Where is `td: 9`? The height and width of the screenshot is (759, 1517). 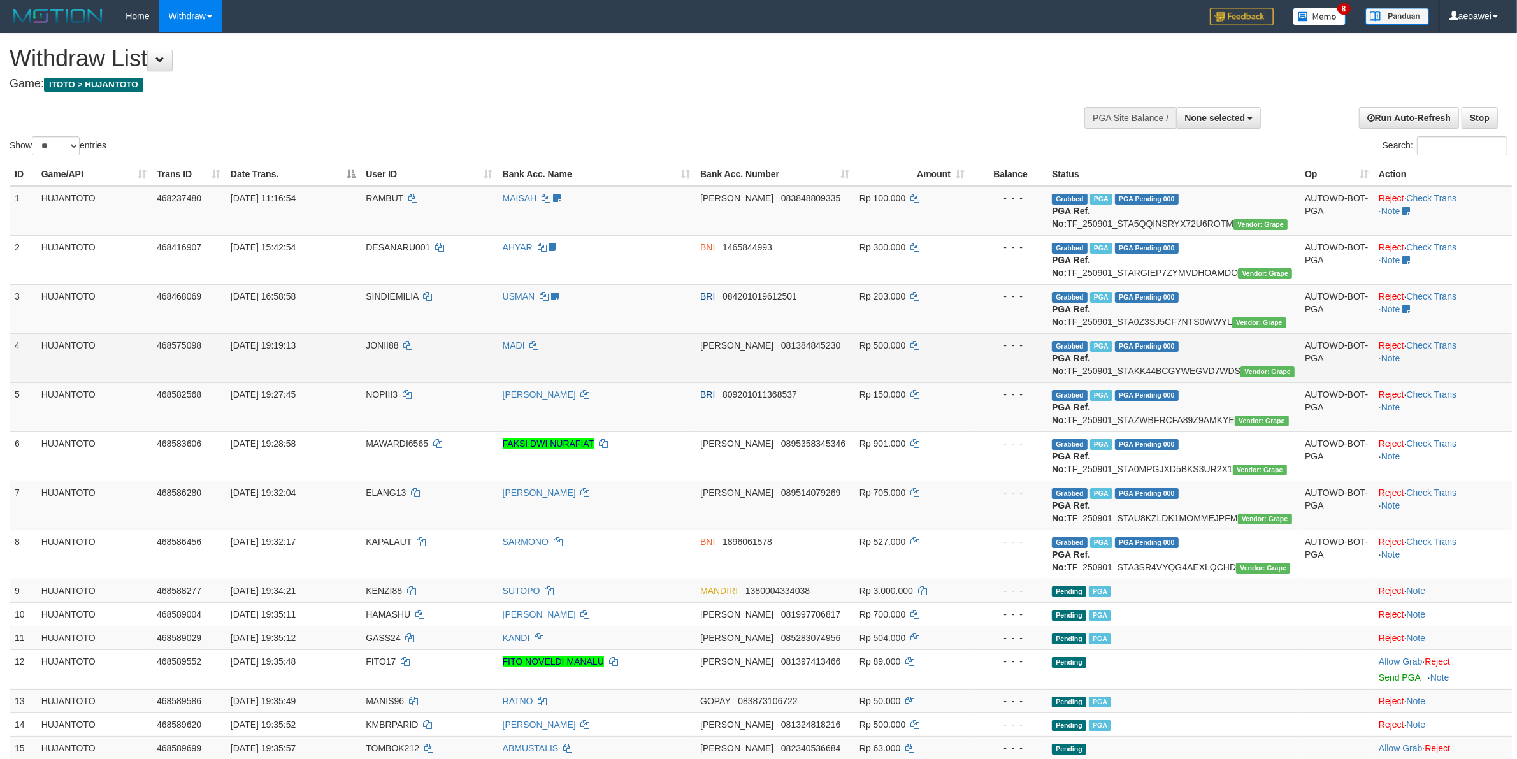 td: 9 is located at coordinates (23, 590).